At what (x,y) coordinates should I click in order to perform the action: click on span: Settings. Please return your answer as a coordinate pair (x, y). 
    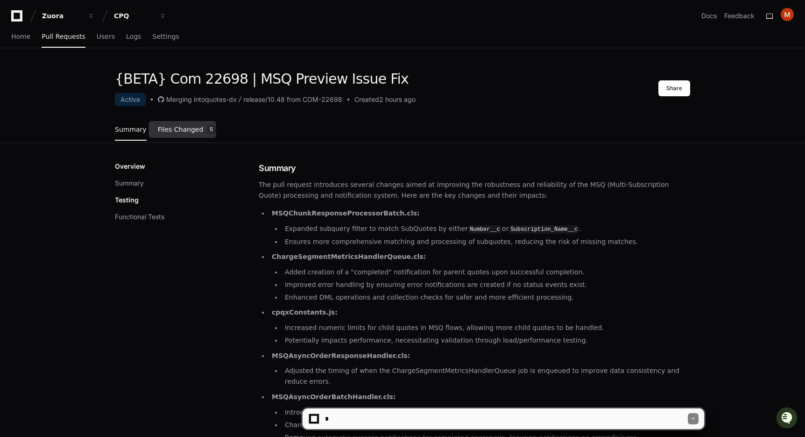
    Looking at the image, I should click on (165, 36).